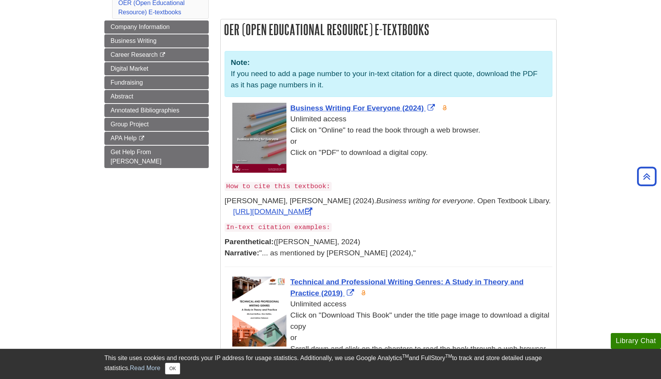  I want to click on span: Business Writing, so click(133, 41).